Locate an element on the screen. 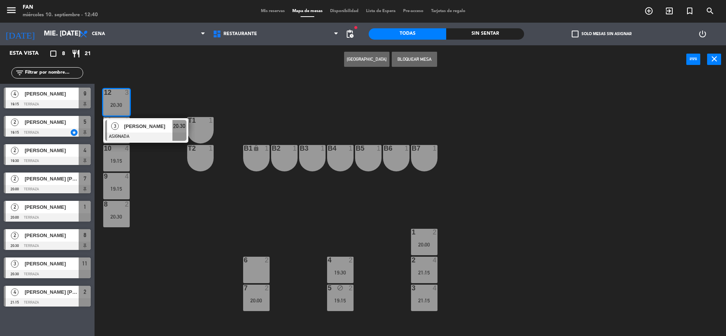 This screenshot has width=726, height=336. span: Tarjetas de regalo is located at coordinates (448, 11).